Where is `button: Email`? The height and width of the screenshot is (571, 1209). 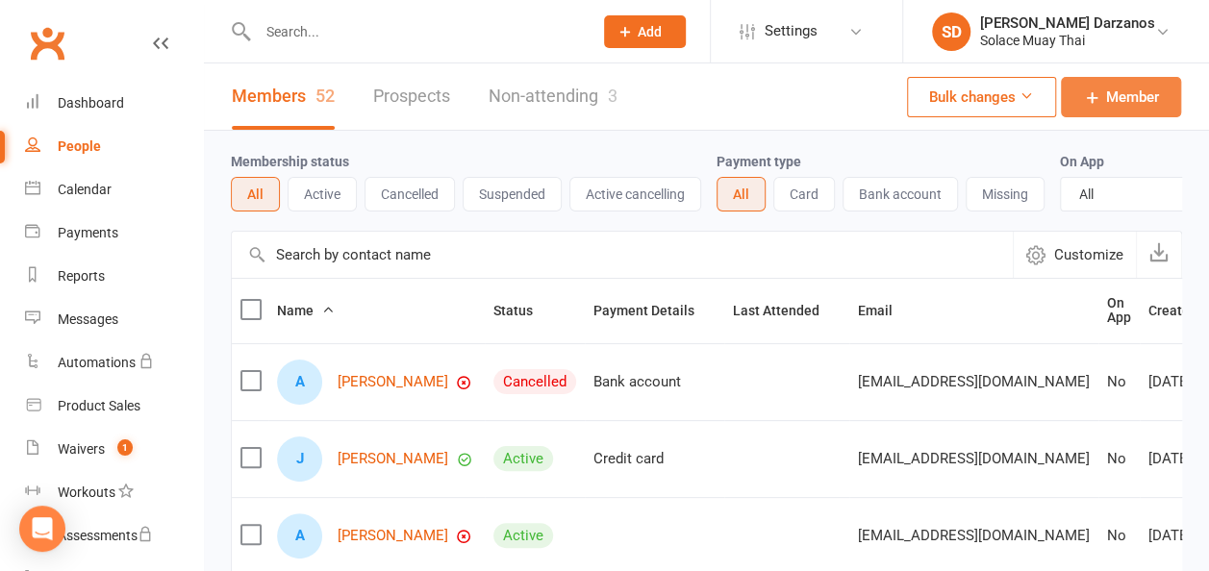
button: Email is located at coordinates (886, 311).